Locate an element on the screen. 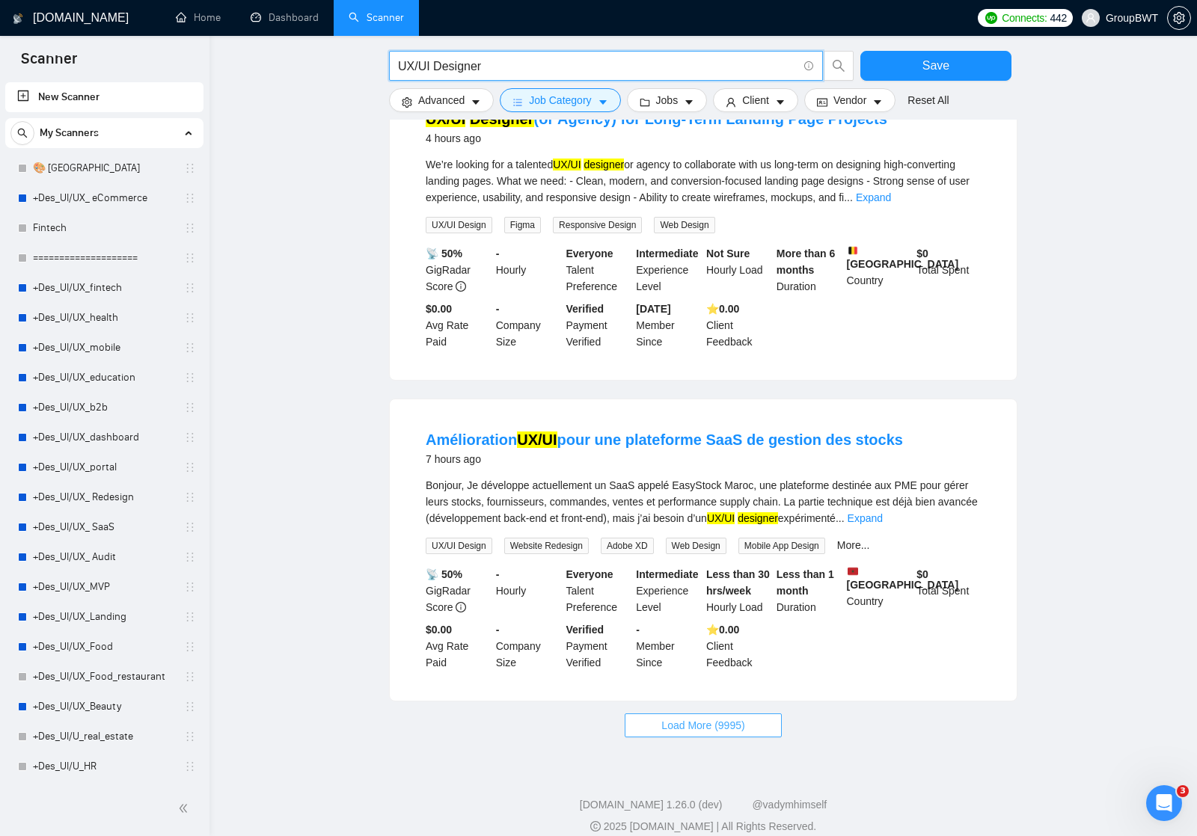 The image size is (1197, 836). span: UX/UI Design is located at coordinates (459, 546).